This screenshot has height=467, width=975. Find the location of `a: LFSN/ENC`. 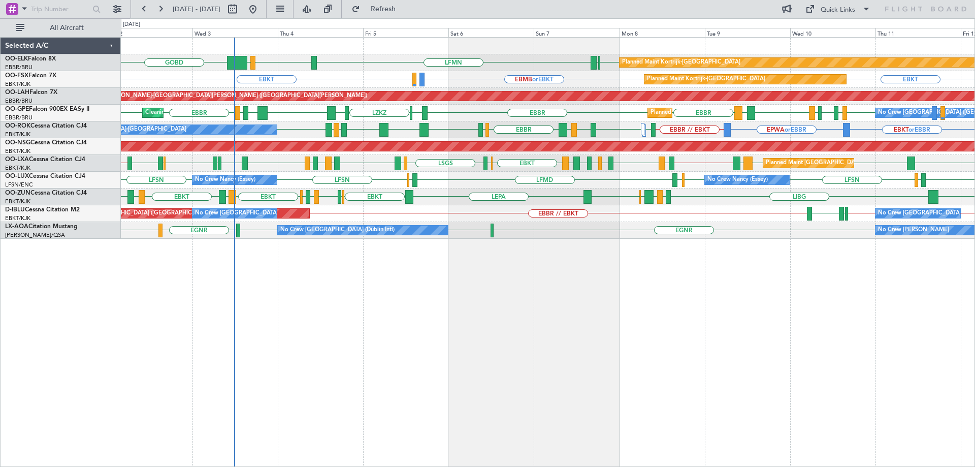

a: LFSN/ENC is located at coordinates (19, 184).